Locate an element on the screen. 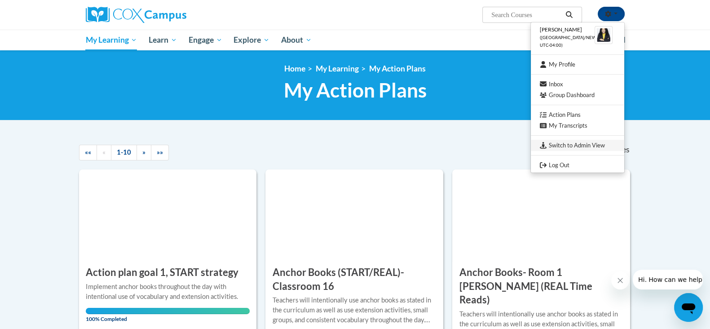 Image resolution: width=710 pixels, height=329 pixels. a: About is located at coordinates (296, 40).